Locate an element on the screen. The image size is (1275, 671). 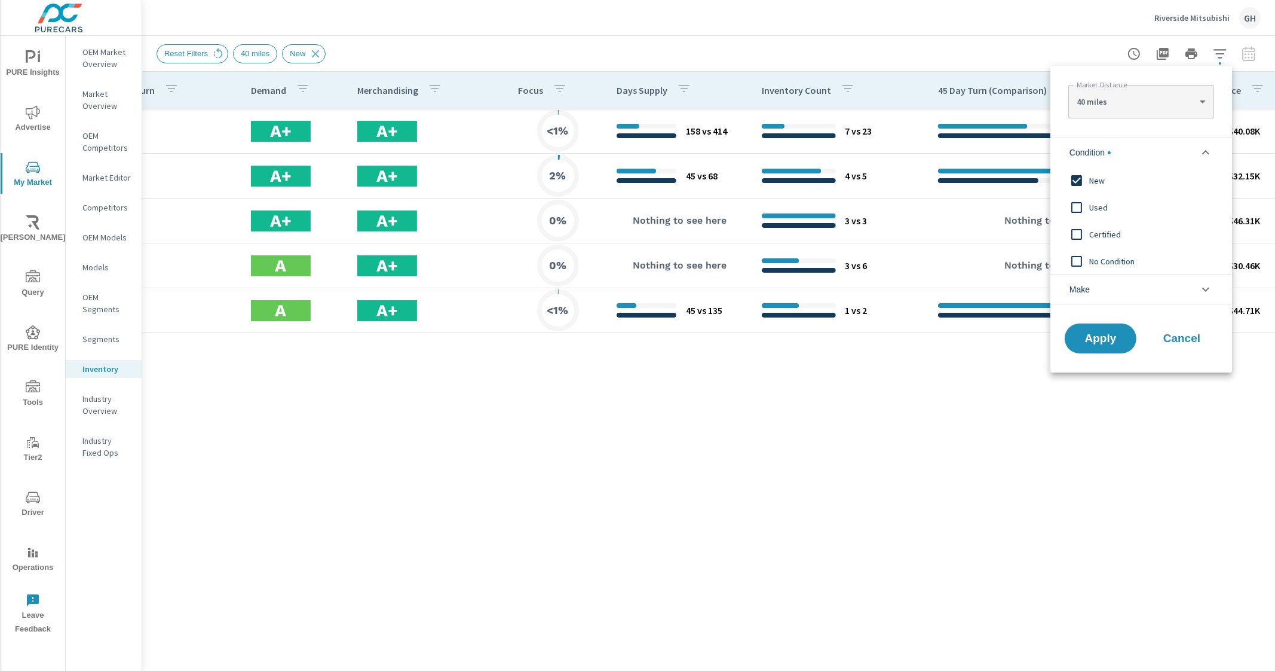
div: New is located at coordinates (1140, 180).